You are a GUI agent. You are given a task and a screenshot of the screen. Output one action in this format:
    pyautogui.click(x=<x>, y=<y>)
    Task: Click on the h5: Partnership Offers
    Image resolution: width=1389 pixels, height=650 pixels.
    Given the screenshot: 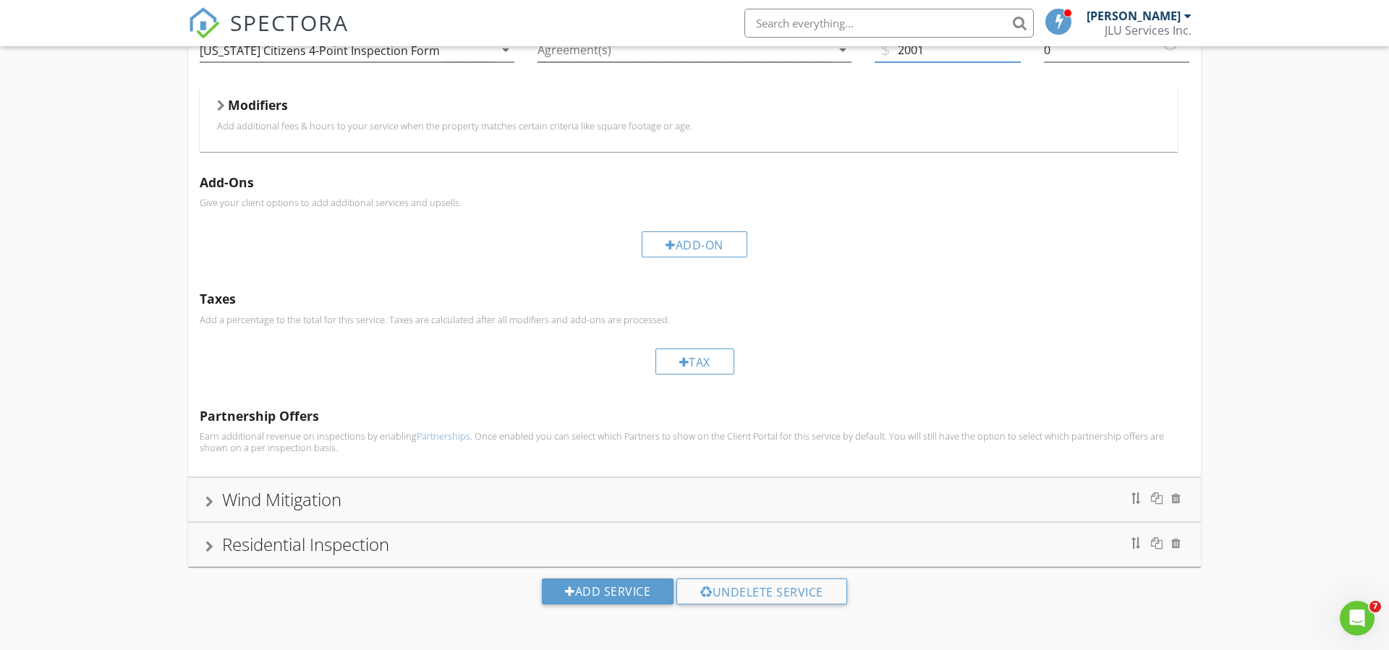 What is the action you would take?
    pyautogui.click(x=694, y=416)
    